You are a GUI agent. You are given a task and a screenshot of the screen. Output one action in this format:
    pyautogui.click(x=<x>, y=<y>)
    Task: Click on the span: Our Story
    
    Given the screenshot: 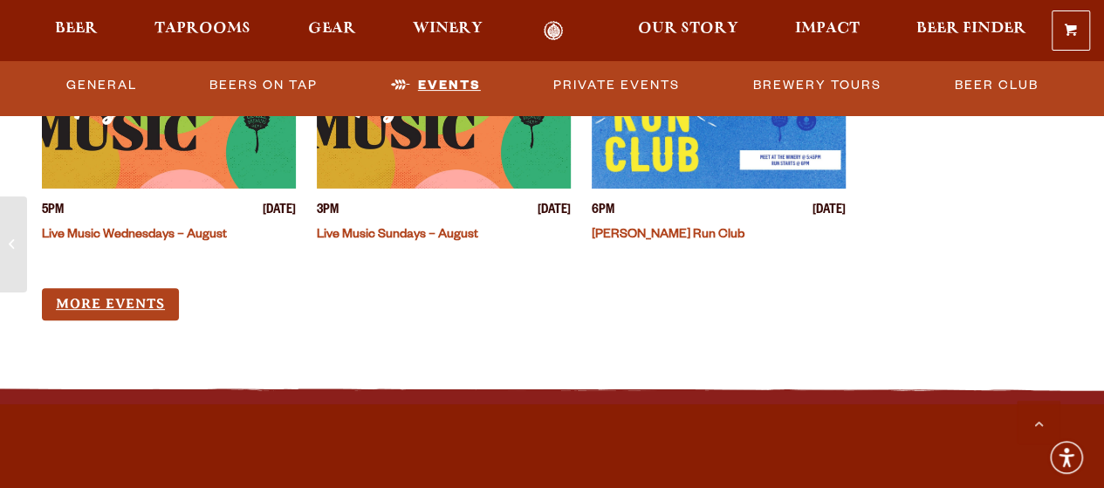 What is the action you would take?
    pyautogui.click(x=688, y=29)
    